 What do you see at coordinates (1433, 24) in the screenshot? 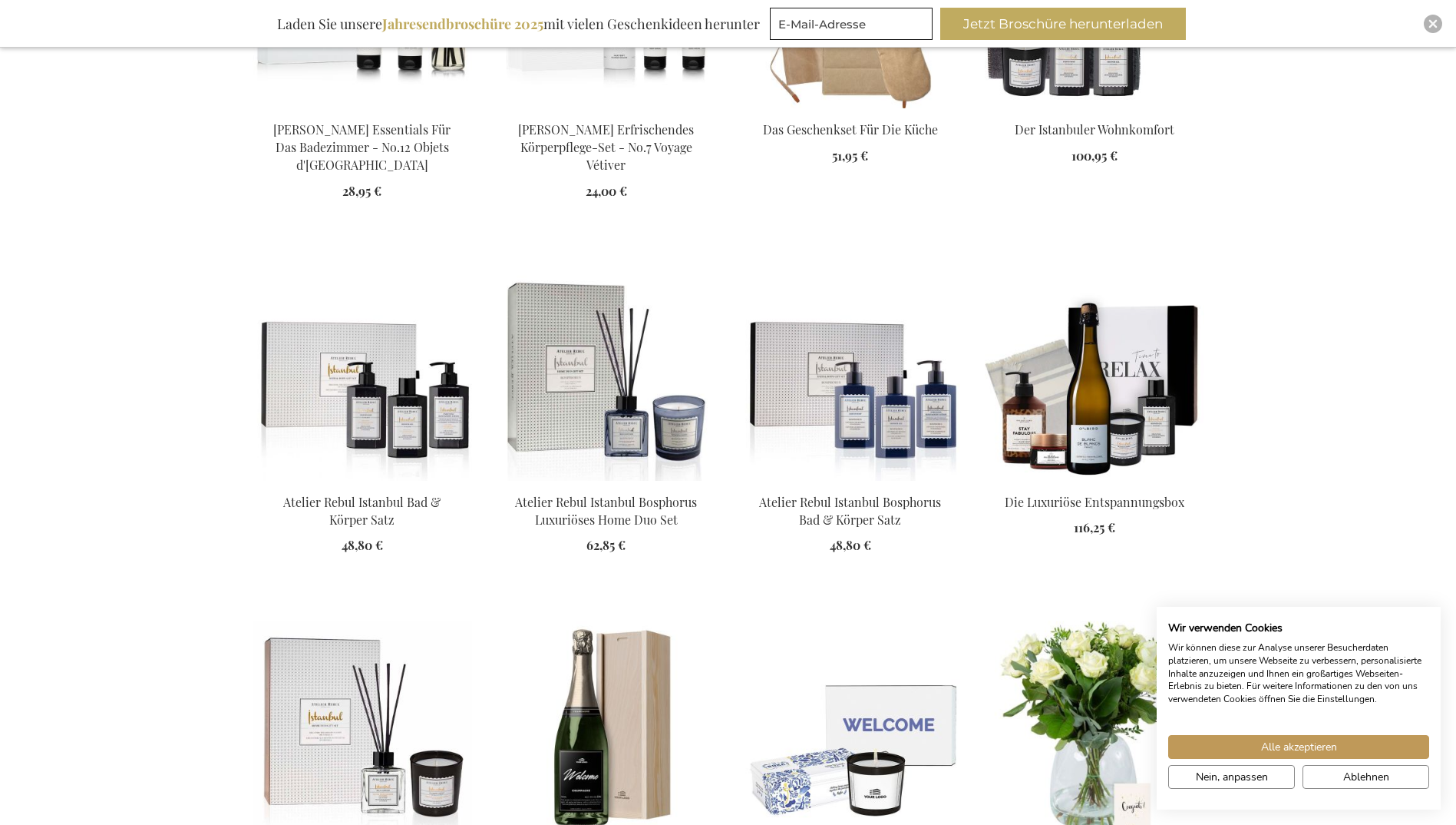
I see `img: Close` at bounding box center [1433, 24].